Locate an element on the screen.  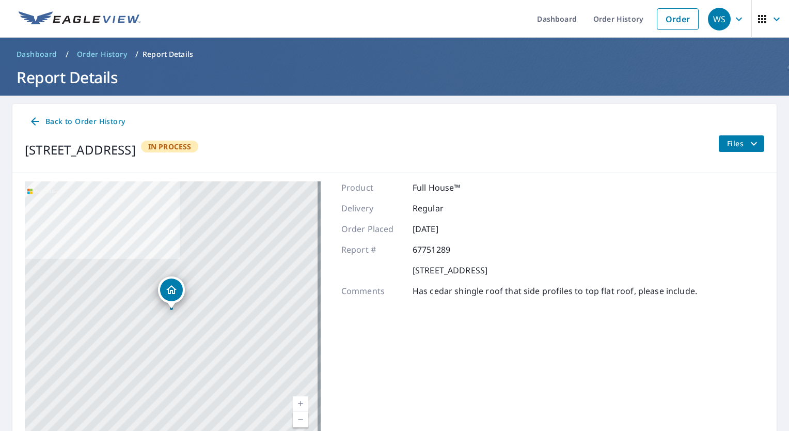
p: Regular is located at coordinates (444, 208).